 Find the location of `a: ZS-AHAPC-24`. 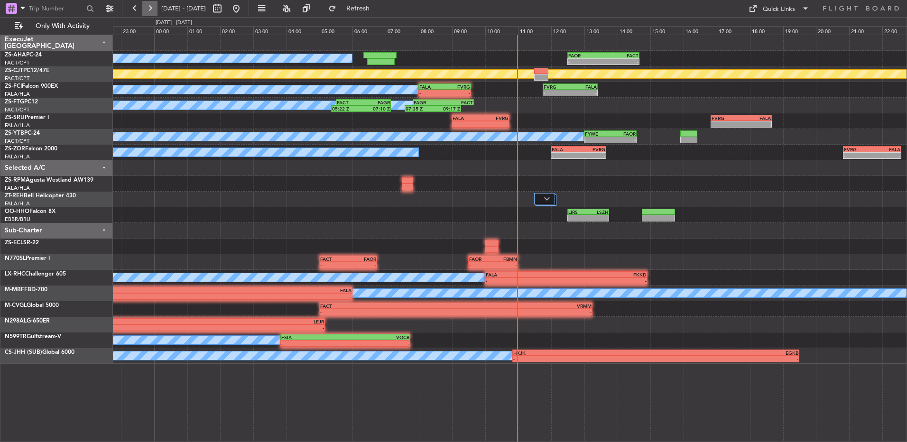

a: ZS-AHAPC-24 is located at coordinates (23, 55).